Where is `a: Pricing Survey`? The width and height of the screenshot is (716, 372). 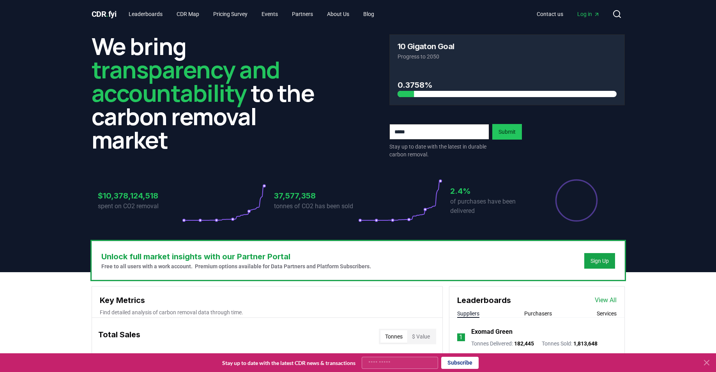
a: Pricing Survey is located at coordinates (230, 14).